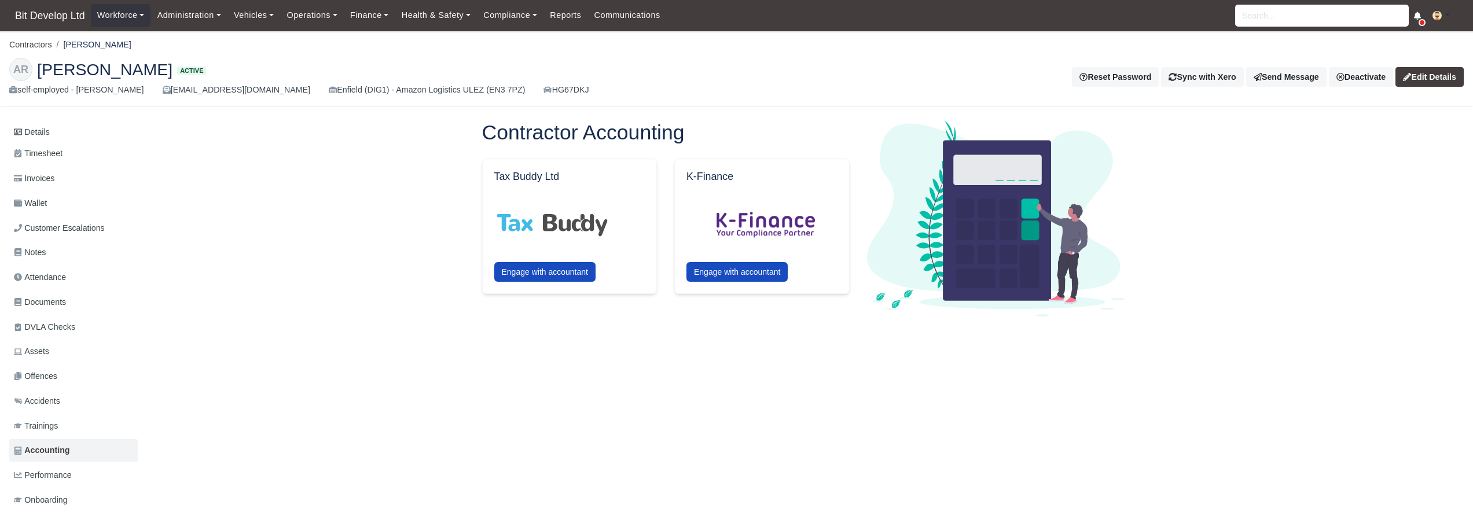 This screenshot has height=527, width=1473. Describe the element at coordinates (566, 90) in the screenshot. I see `a: HG67DKJ` at that location.